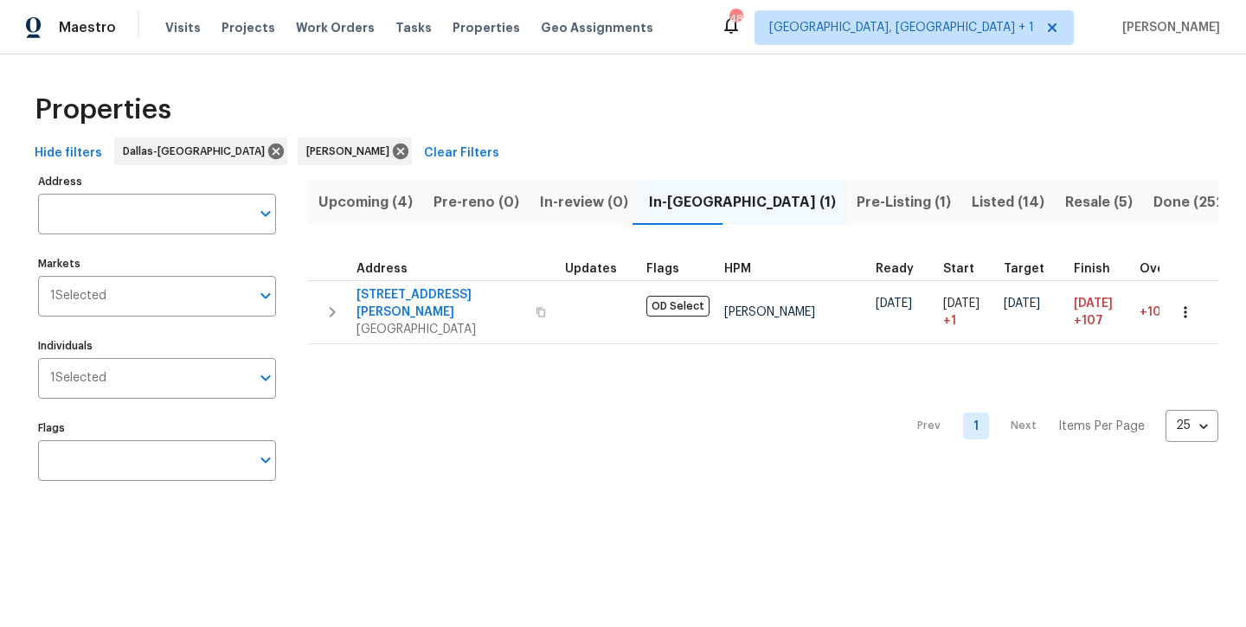 Image resolution: width=1246 pixels, height=627 pixels. I want to click on td: Project started 1 days late, so click(966, 311).